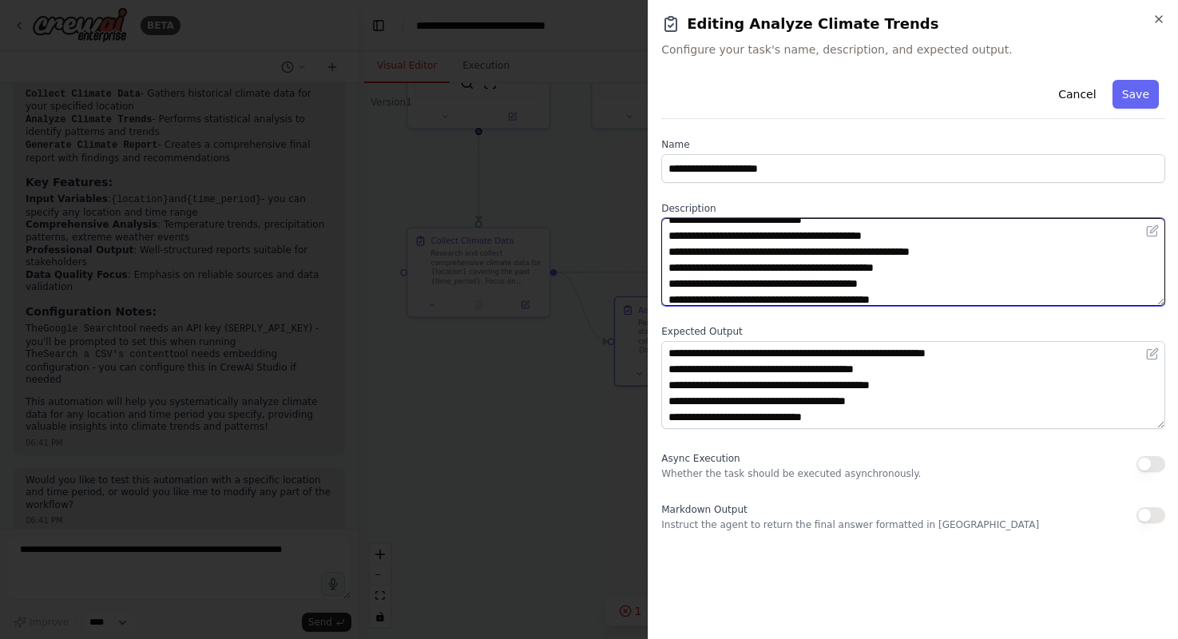  I want to click on label: Expected Output, so click(913, 332).